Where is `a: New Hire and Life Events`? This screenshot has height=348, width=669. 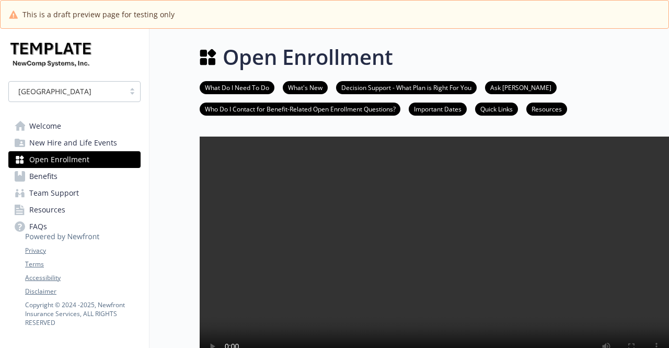
a: New Hire and Life Events is located at coordinates (74, 143).